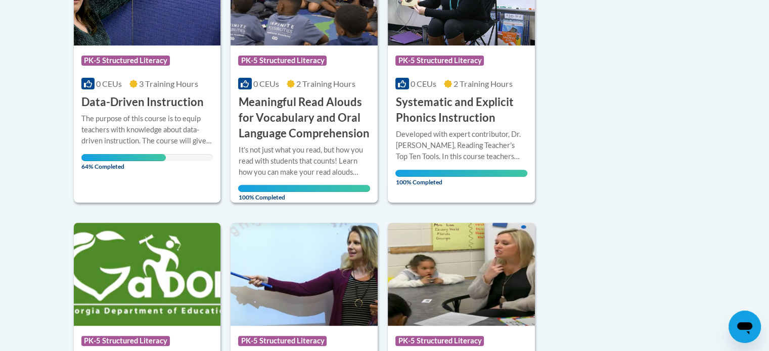 Image resolution: width=769 pixels, height=351 pixels. What do you see at coordinates (147, 130) in the screenshot?
I see `div: The purpose of this course is to equip teachers with knowledge about data-driven instruction. The...` at bounding box center [147, 130].